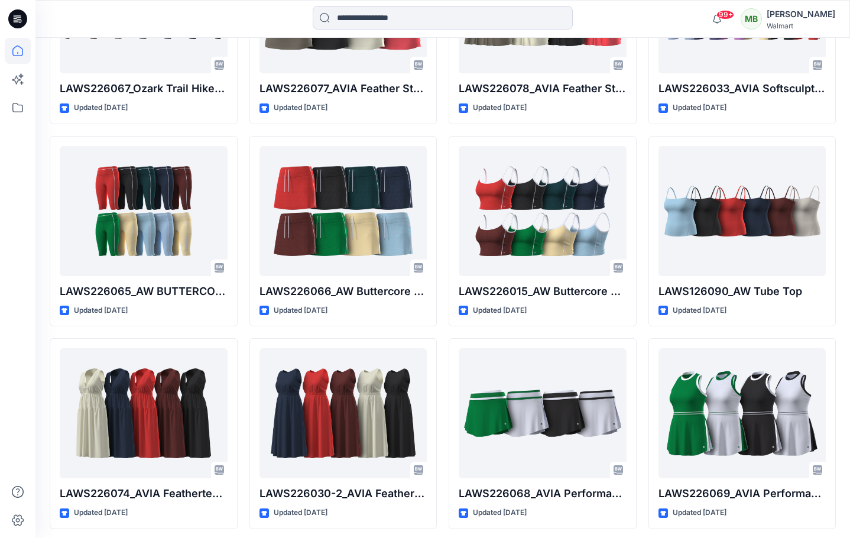  Describe the element at coordinates (144, 89) in the screenshot. I see `p: LAWS226067_Ozark Trail Hike Jacket OPT2` at that location.